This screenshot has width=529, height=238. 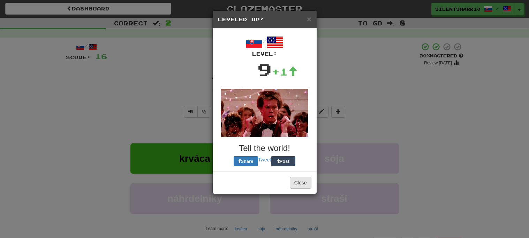 What do you see at coordinates (264, 70) in the screenshot?
I see `div: 9` at bounding box center [264, 70].